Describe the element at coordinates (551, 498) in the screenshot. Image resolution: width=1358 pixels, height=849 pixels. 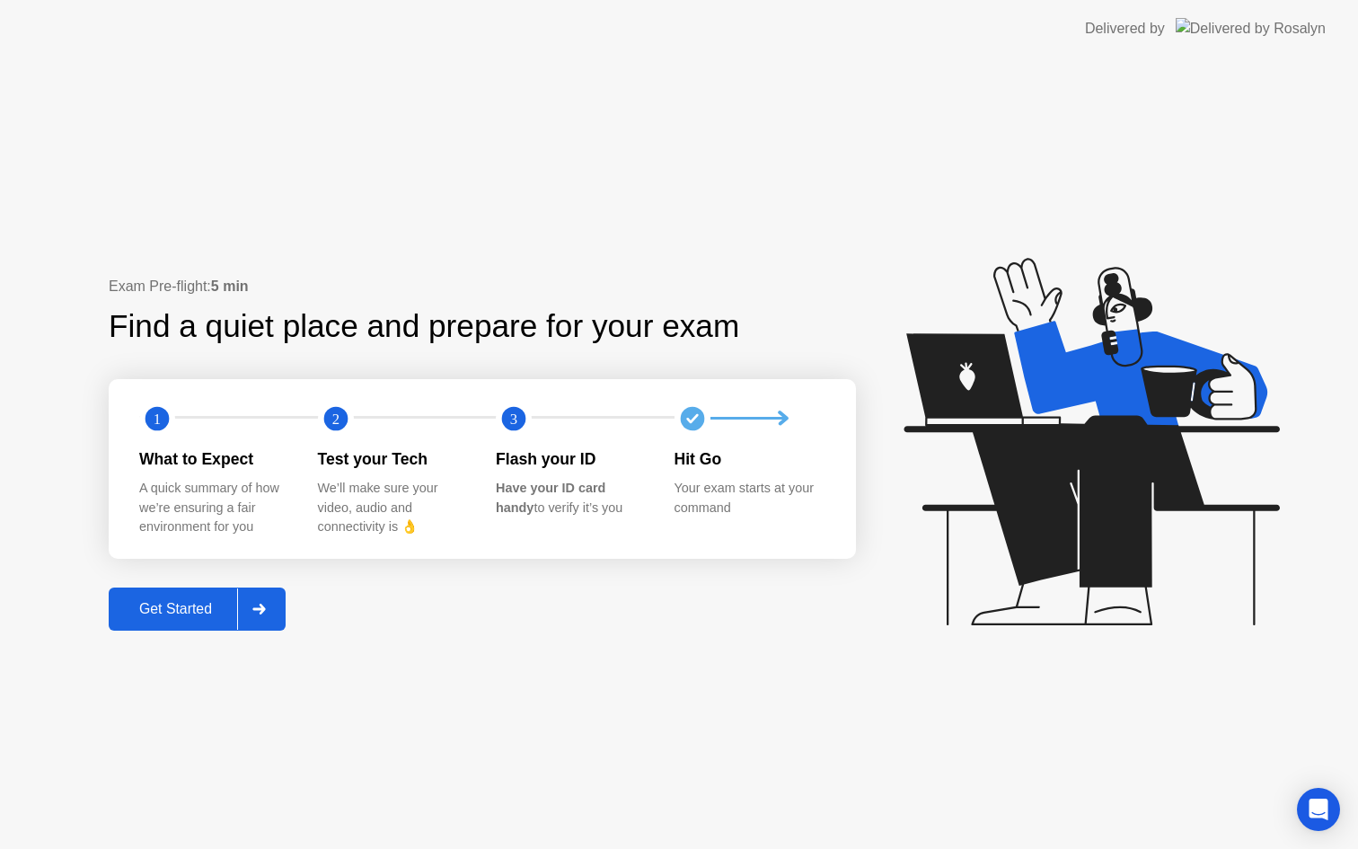
I see `b: Have your ID card handy` at that location.